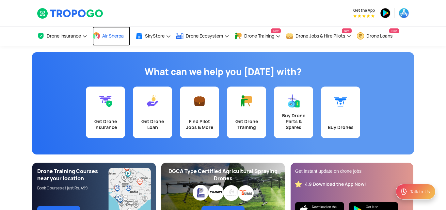 This screenshot has width=446, height=210. What do you see at coordinates (246, 124) in the screenshot?
I see `div: Get Drone Training` at bounding box center [246, 124].